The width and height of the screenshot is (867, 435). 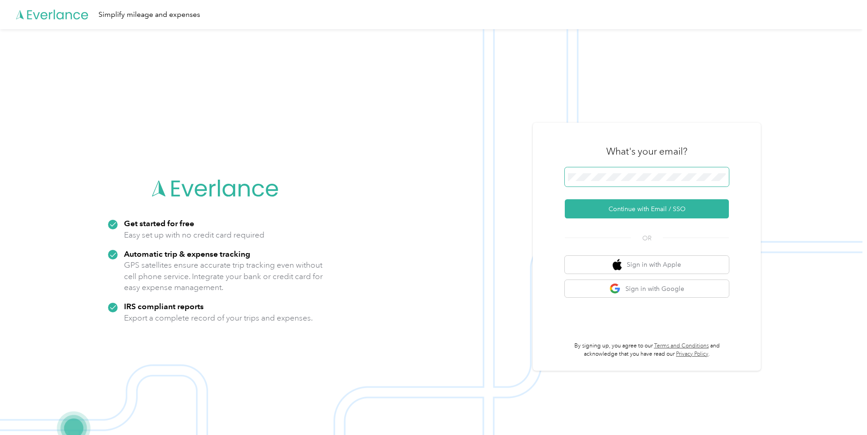 What do you see at coordinates (615, 288) in the screenshot?
I see `img: google logo` at bounding box center [615, 288].